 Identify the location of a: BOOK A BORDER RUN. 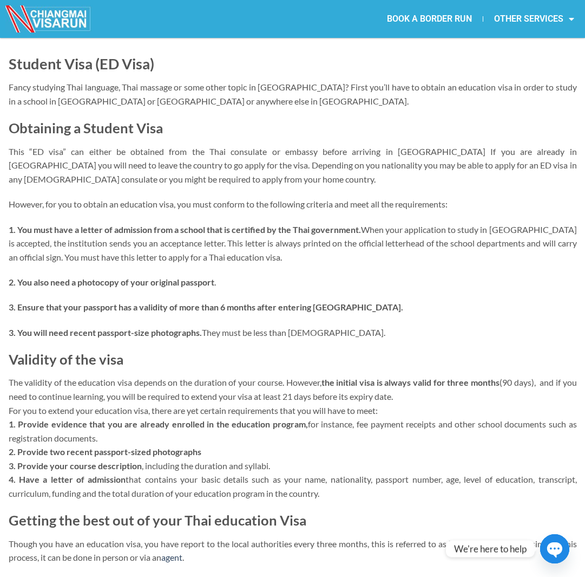
(429, 19).